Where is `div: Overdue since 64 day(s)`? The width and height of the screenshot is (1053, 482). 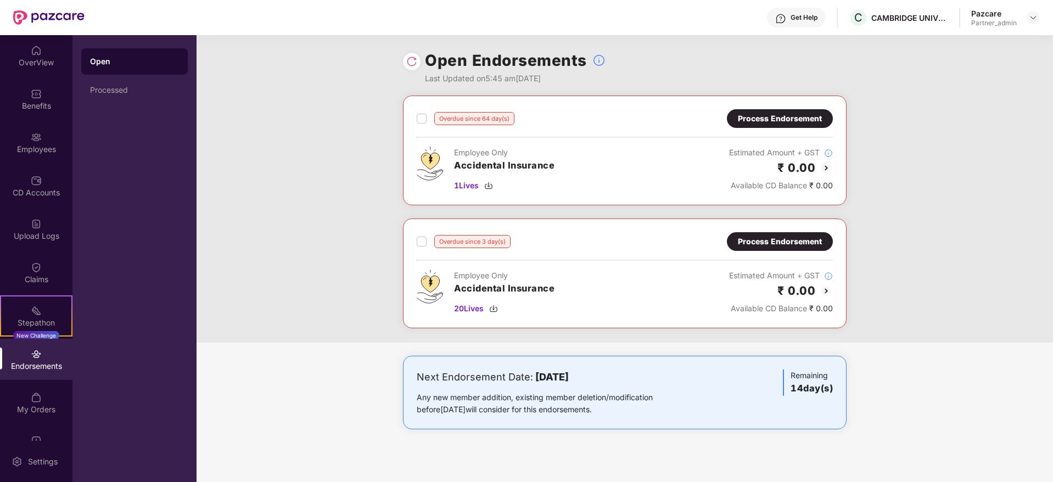 div: Overdue since 64 day(s) is located at coordinates (474, 119).